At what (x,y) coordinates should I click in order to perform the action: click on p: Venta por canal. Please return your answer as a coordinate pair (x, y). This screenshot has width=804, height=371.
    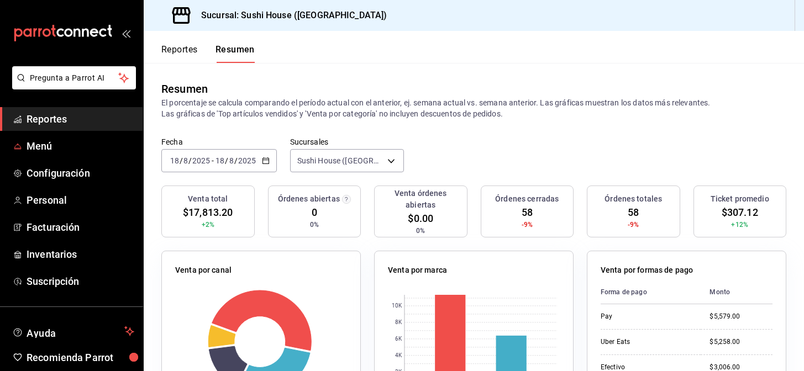
    Looking at the image, I should click on (203, 270).